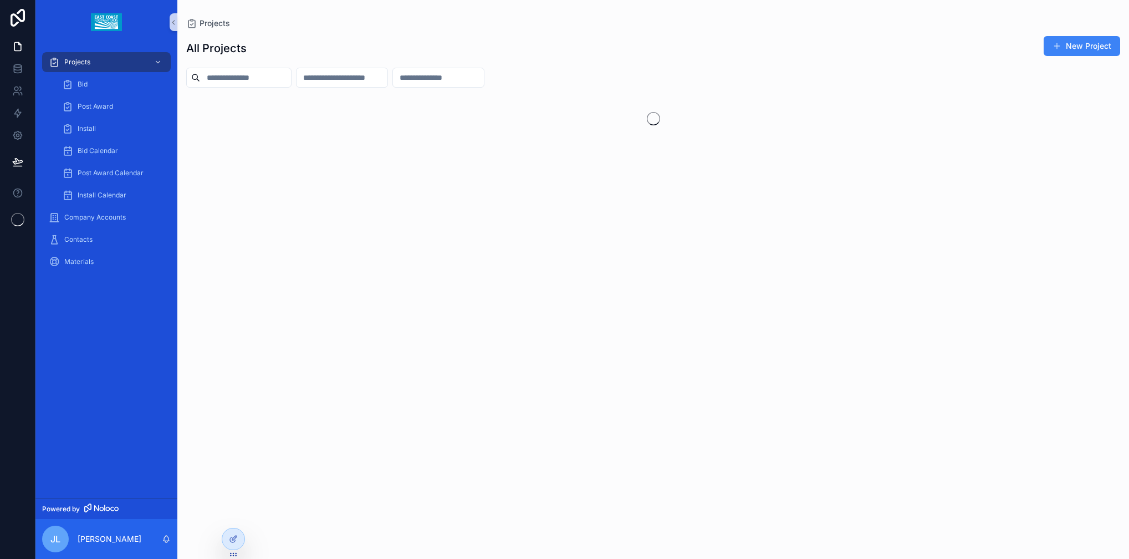  What do you see at coordinates (113, 173) in the screenshot?
I see `a: Post Award Calendar` at bounding box center [113, 173].